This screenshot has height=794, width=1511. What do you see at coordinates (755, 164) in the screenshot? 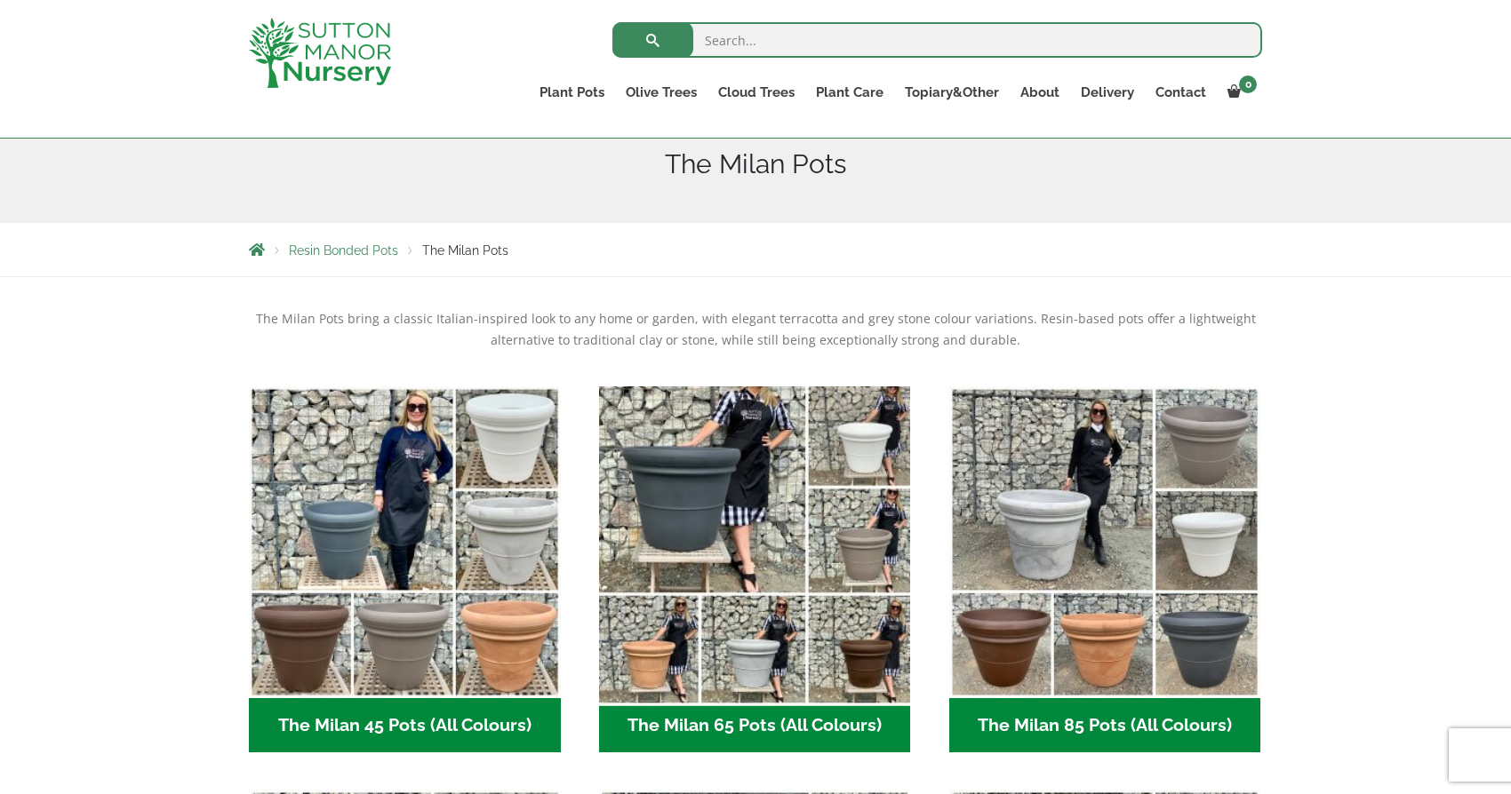
I see `h1: The Milan Pots` at bounding box center [755, 164].